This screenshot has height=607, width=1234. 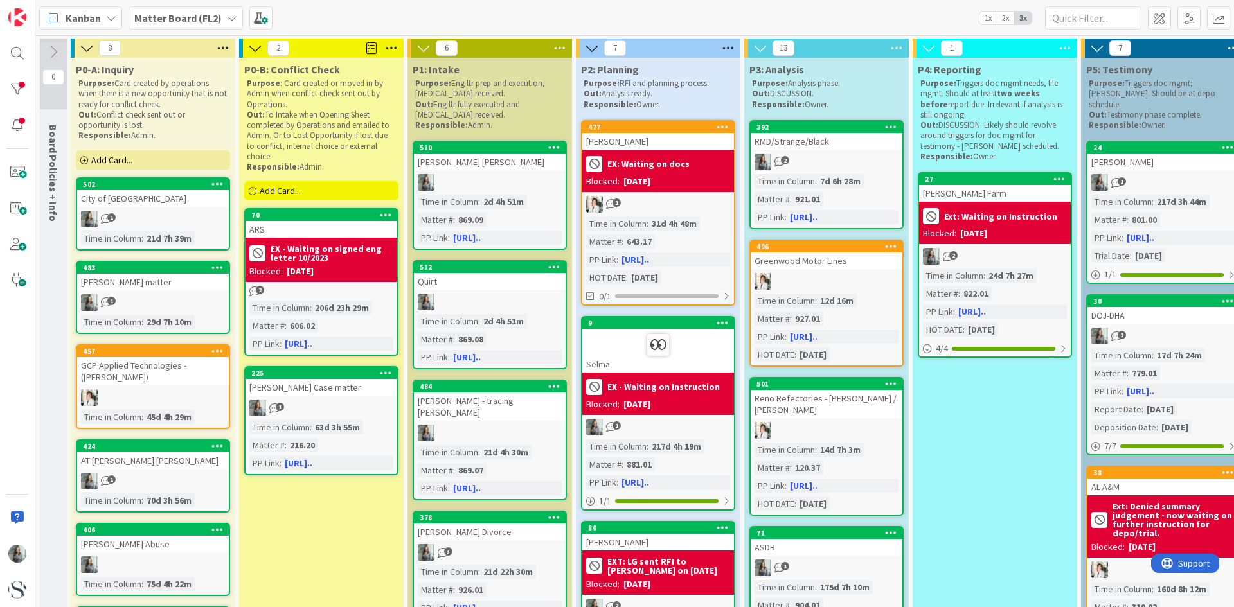 What do you see at coordinates (1001, 217) in the screenshot?
I see `b: Ext: Waiting on Instruction` at bounding box center [1001, 217].